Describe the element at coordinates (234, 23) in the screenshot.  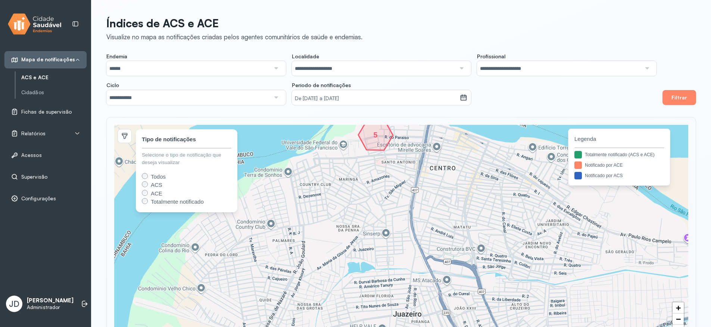
I see `p: Índices de ACS e ACE` at that location.